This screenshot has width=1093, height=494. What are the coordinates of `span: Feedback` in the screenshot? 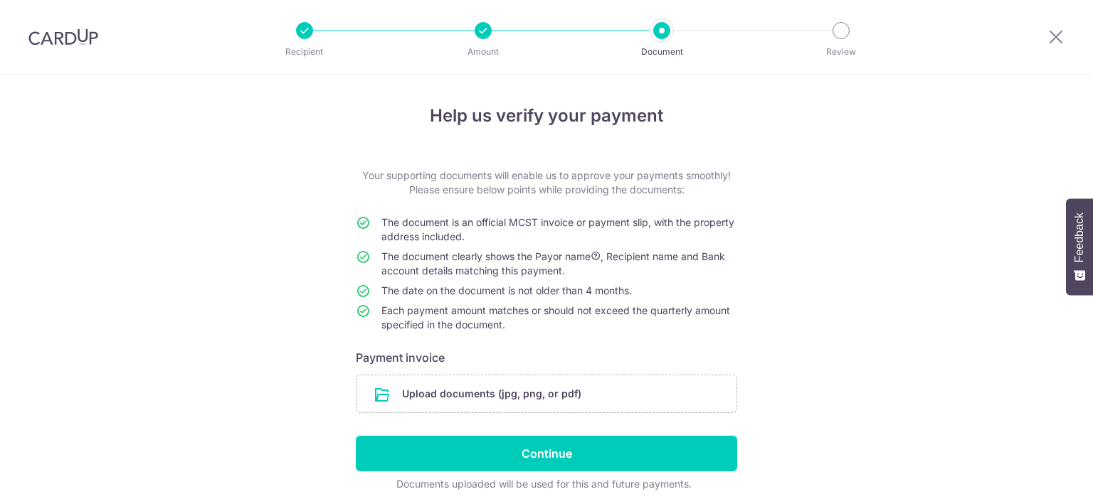 It's located at (1079, 238).